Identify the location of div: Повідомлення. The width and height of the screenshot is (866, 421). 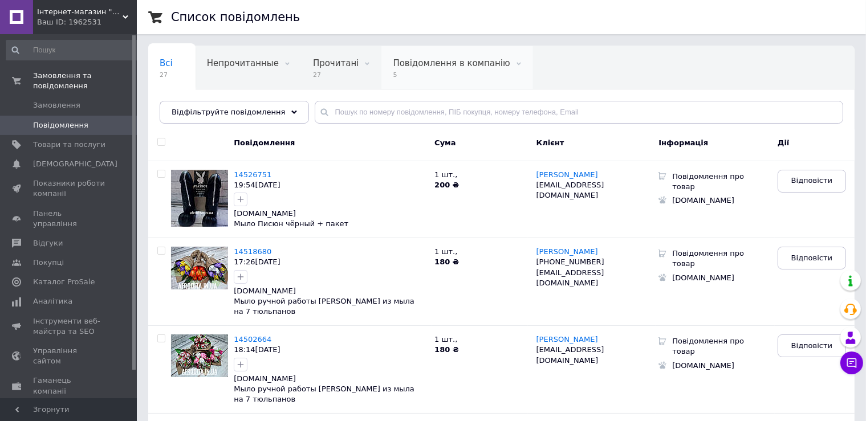
(329, 145).